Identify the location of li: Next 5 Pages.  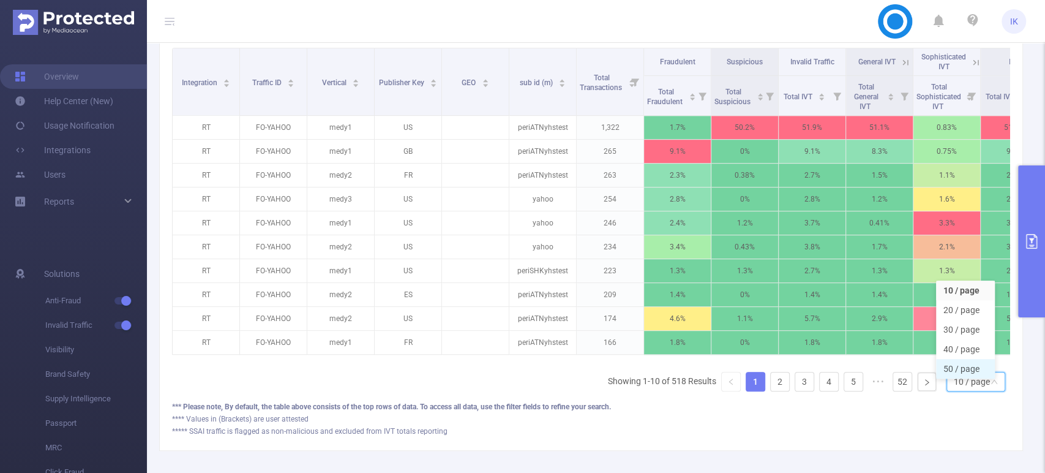
(878, 381).